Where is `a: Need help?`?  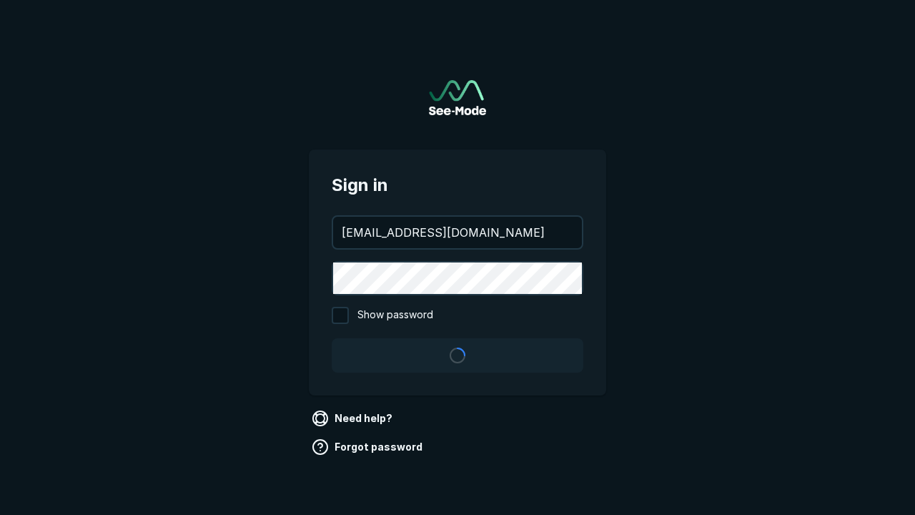
a: Need help? is located at coordinates (353, 418).